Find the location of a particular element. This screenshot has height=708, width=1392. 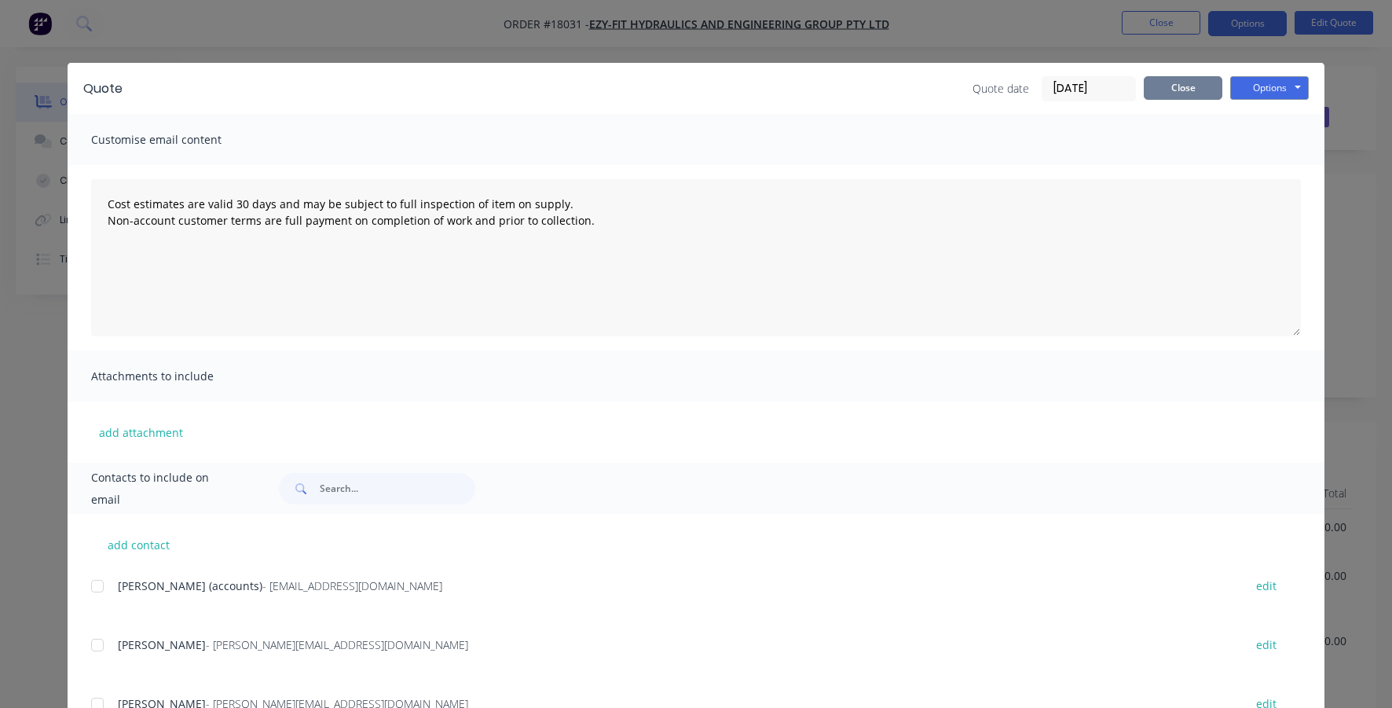

button: Close is located at coordinates (1183, 88).